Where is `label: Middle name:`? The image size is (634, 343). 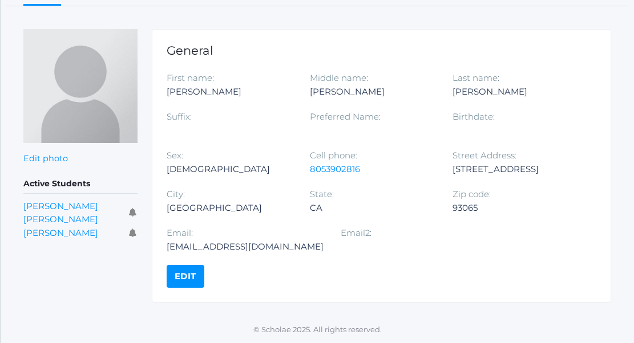 label: Middle name: is located at coordinates (339, 78).